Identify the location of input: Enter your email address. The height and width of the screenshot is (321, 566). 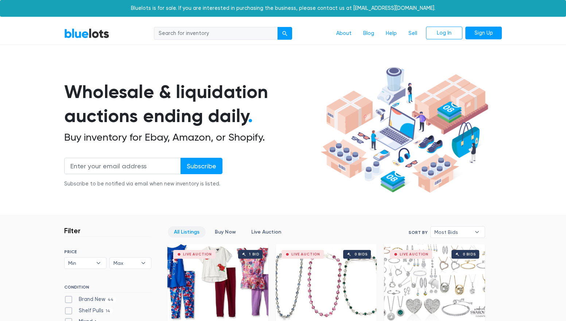
(122, 166).